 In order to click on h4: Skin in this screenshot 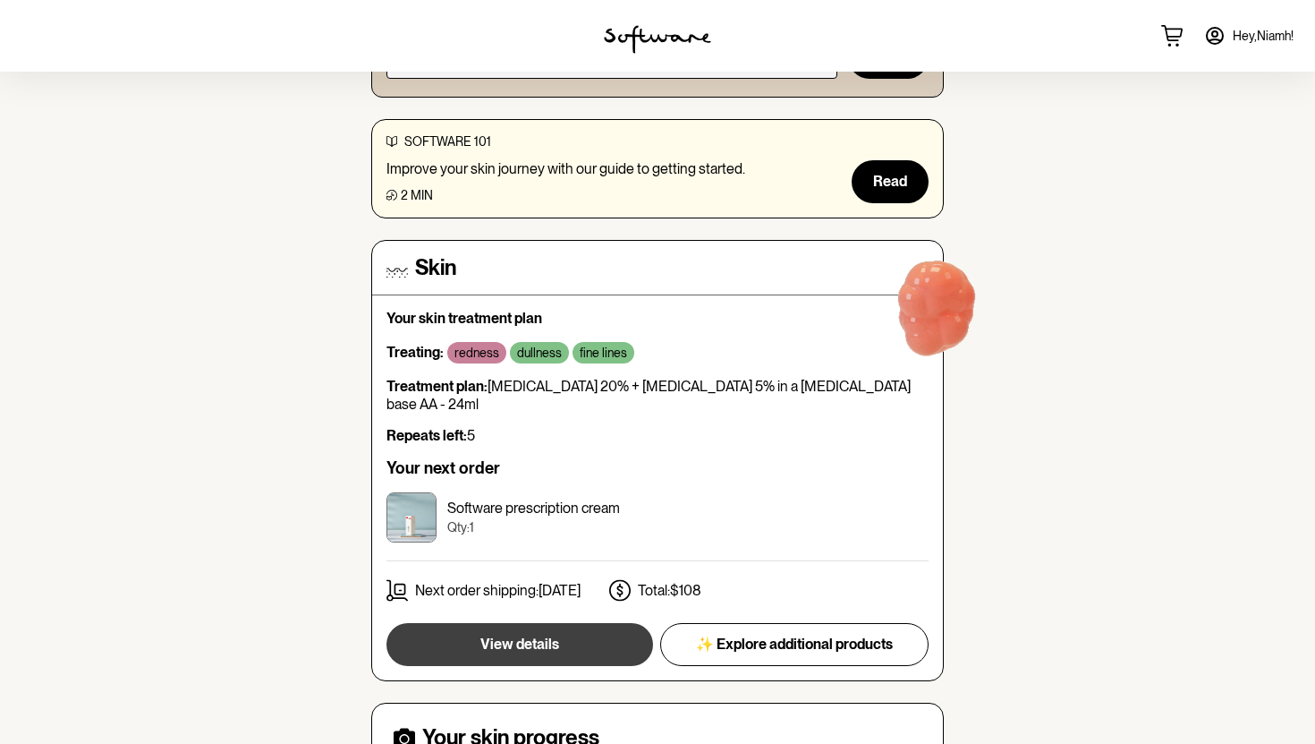, I will do `click(436, 268)`.